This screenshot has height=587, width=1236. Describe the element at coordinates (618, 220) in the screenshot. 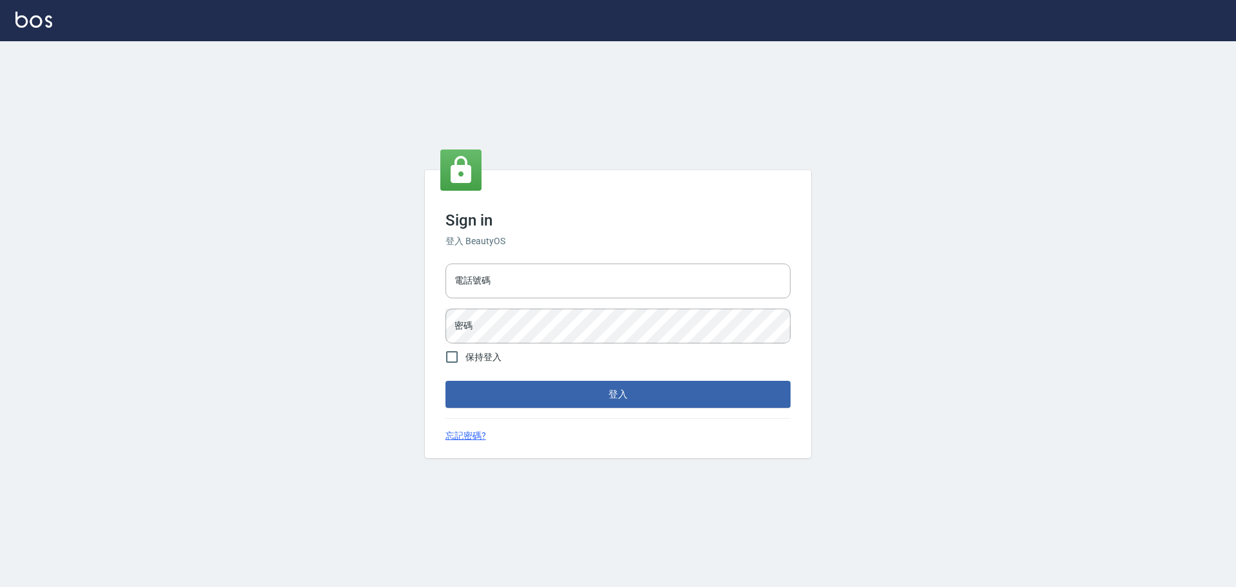

I see `h3: Sign in` at that location.